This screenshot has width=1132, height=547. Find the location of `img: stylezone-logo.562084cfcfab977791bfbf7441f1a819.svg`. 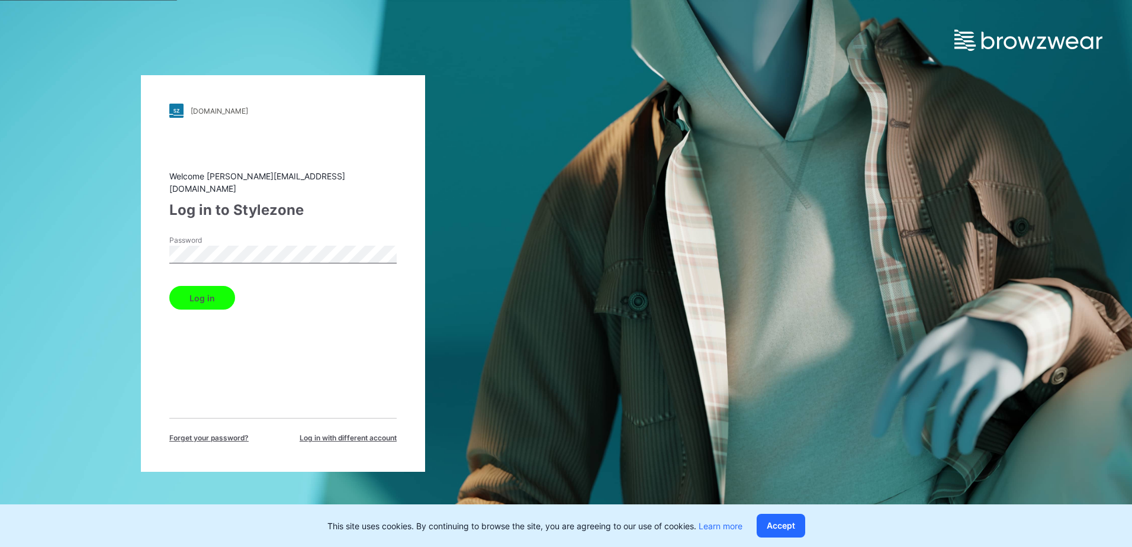

img: stylezone-logo.562084cfcfab977791bfbf7441f1a819.svg is located at coordinates (176, 111).